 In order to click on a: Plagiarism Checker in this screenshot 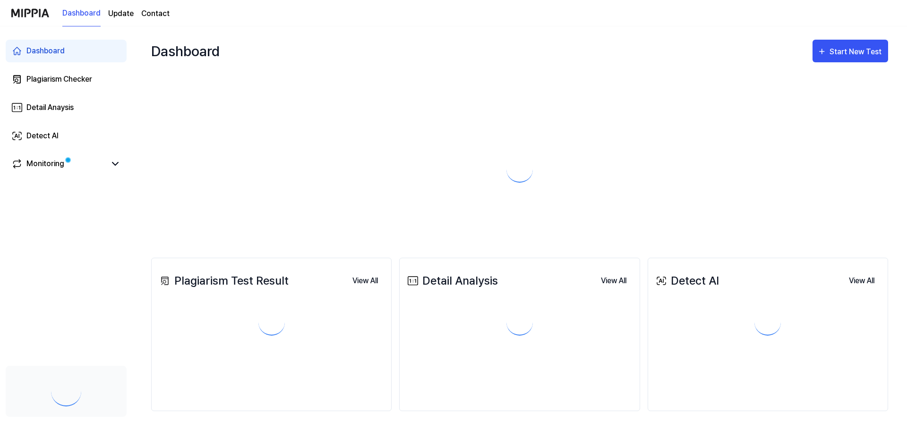, I will do `click(66, 79)`.